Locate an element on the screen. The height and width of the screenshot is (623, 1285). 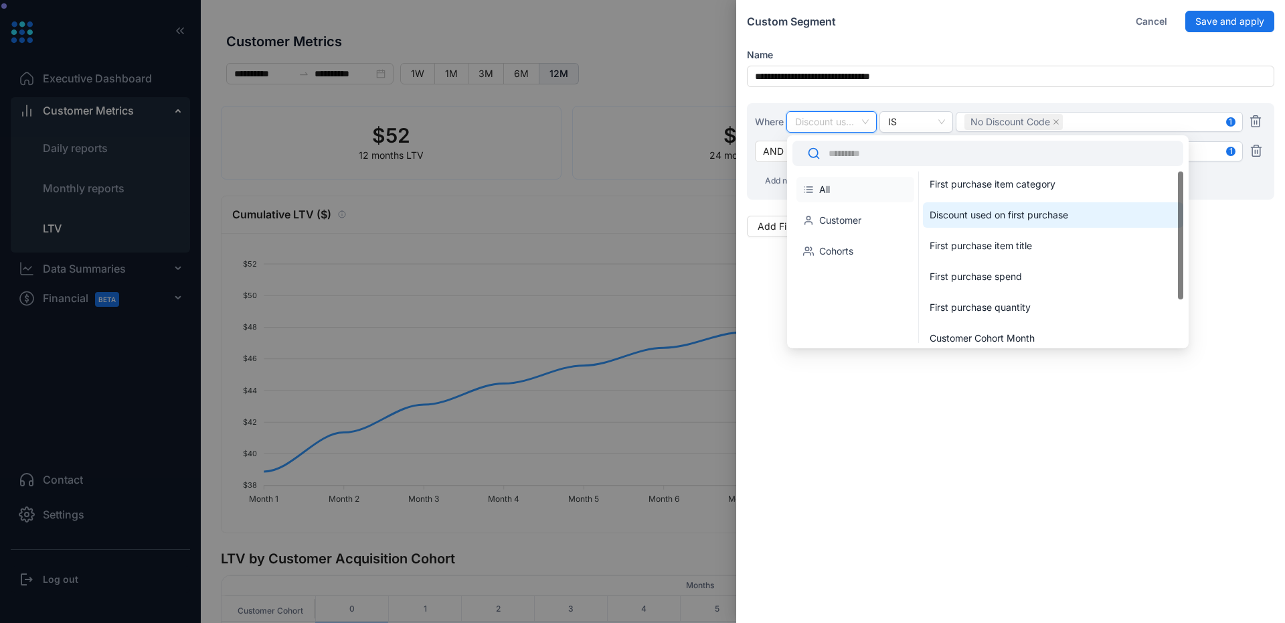
li: All is located at coordinates (856, 189).